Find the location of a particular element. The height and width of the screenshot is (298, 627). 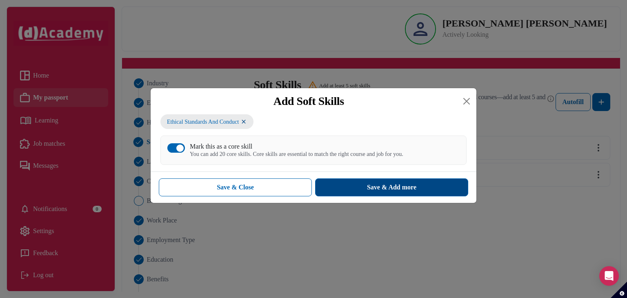

div: Mark this as a core skill is located at coordinates (296, 146).